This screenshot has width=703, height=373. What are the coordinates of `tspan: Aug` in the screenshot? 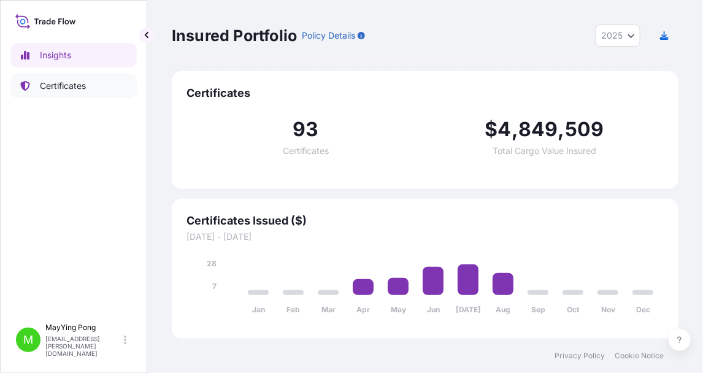 It's located at (504, 310).